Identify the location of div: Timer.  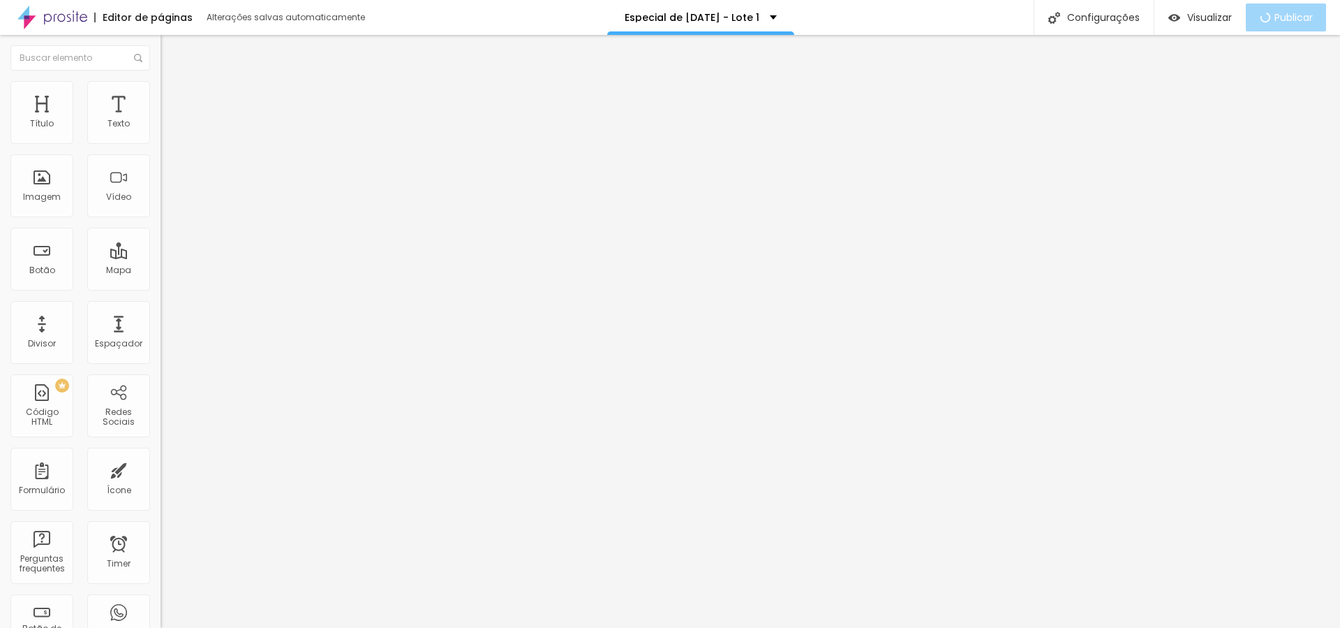
(119, 563).